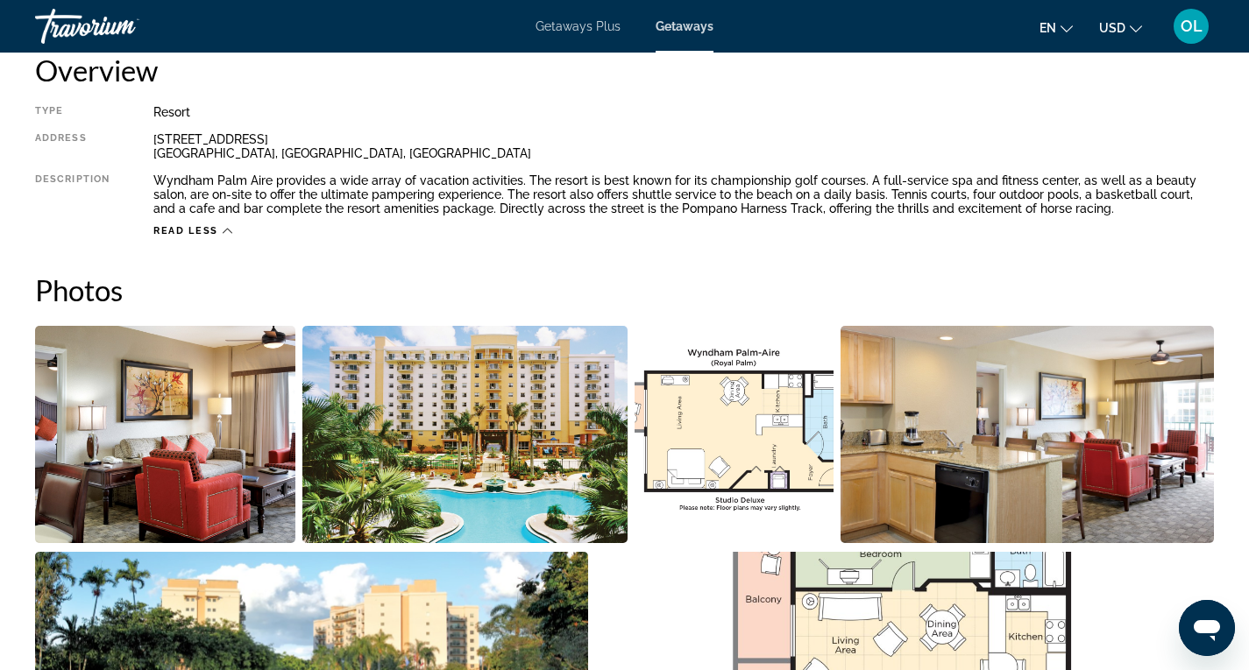 The width and height of the screenshot is (1249, 670). What do you see at coordinates (1056, 27) in the screenshot?
I see `button: Change language` at bounding box center [1056, 27].